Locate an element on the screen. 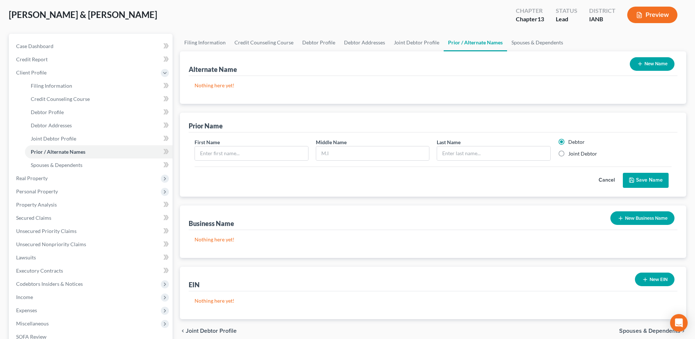 This screenshot has height=339, width=695. div: IANB is located at coordinates (602, 19).